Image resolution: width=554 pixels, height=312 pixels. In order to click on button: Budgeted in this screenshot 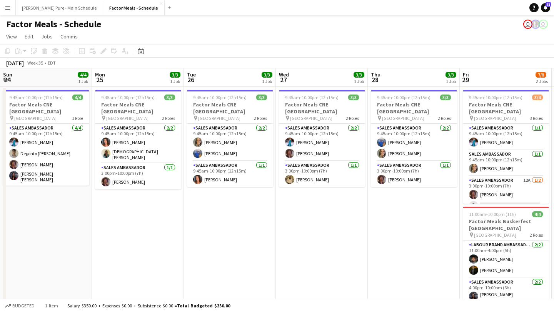, I will do `click(20, 306)`.